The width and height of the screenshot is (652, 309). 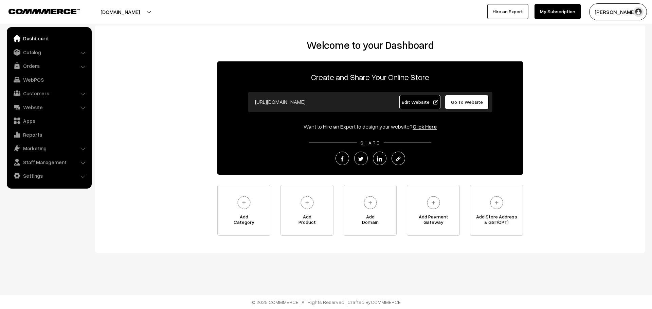 I want to click on img: COMMMERCE, so click(x=44, y=11).